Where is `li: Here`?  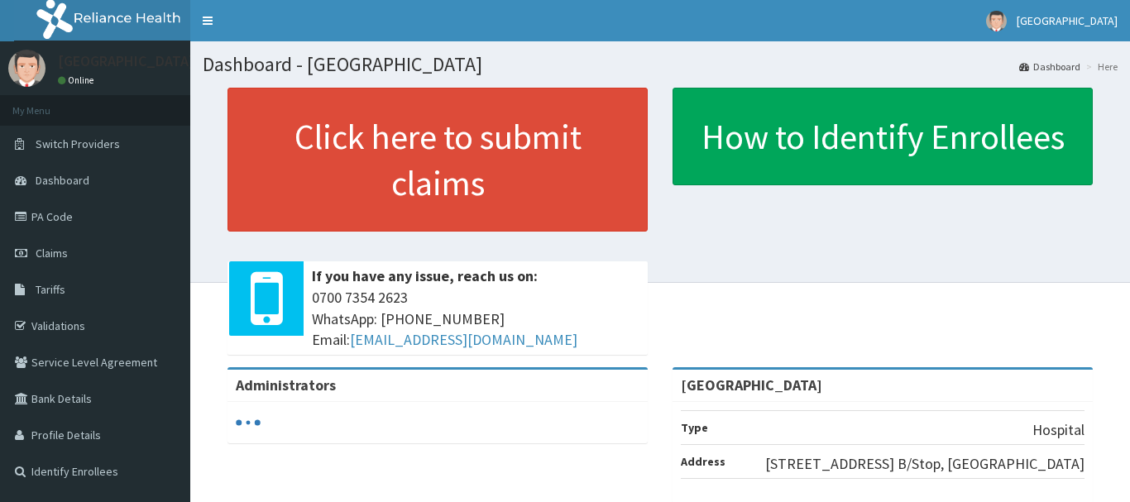 li: Here is located at coordinates (1100, 66).